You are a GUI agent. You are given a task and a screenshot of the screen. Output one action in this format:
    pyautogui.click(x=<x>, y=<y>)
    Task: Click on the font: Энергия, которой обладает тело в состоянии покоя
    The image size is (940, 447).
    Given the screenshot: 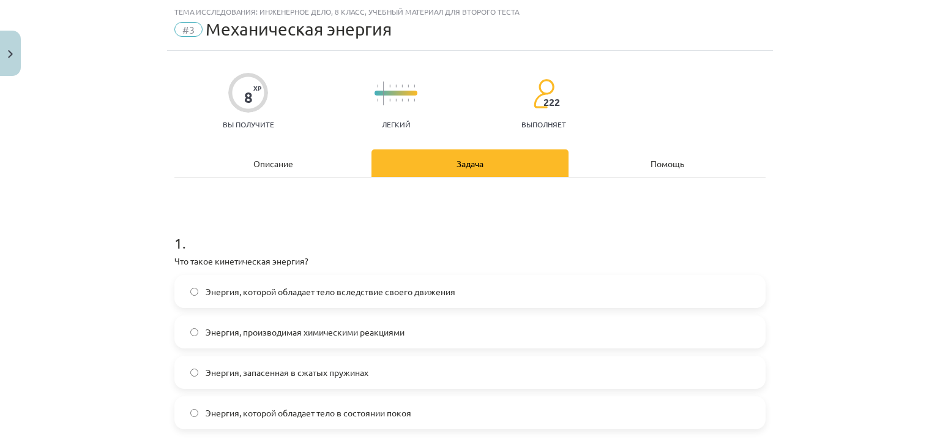 What is the action you would take?
    pyautogui.click(x=309, y=413)
    